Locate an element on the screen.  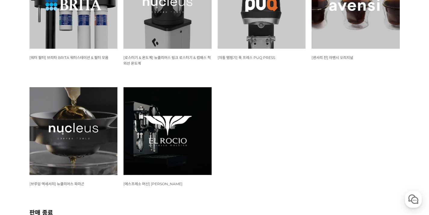
a: [로스터기 & 온도계] 뉴클리어스 링크 로스터기 & 컴패스 적외선 온도계 is located at coordinates (167, 60).